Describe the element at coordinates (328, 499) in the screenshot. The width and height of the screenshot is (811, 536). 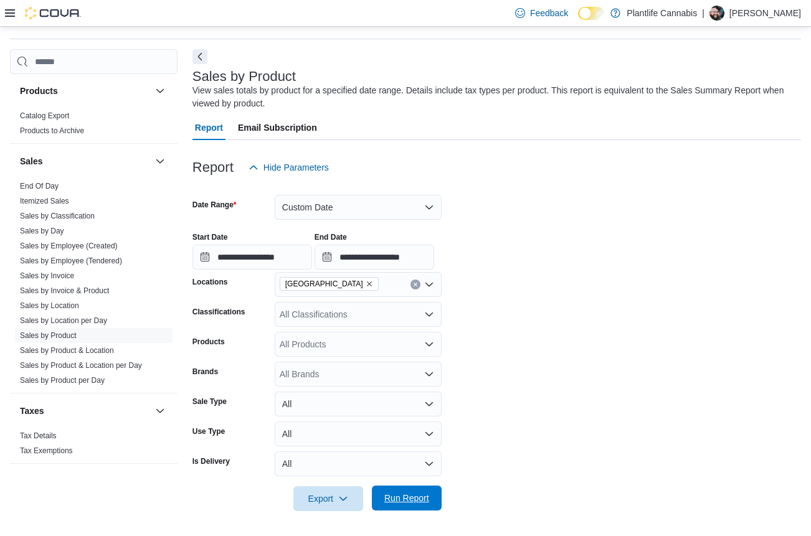
I see `span: Export` at that location.